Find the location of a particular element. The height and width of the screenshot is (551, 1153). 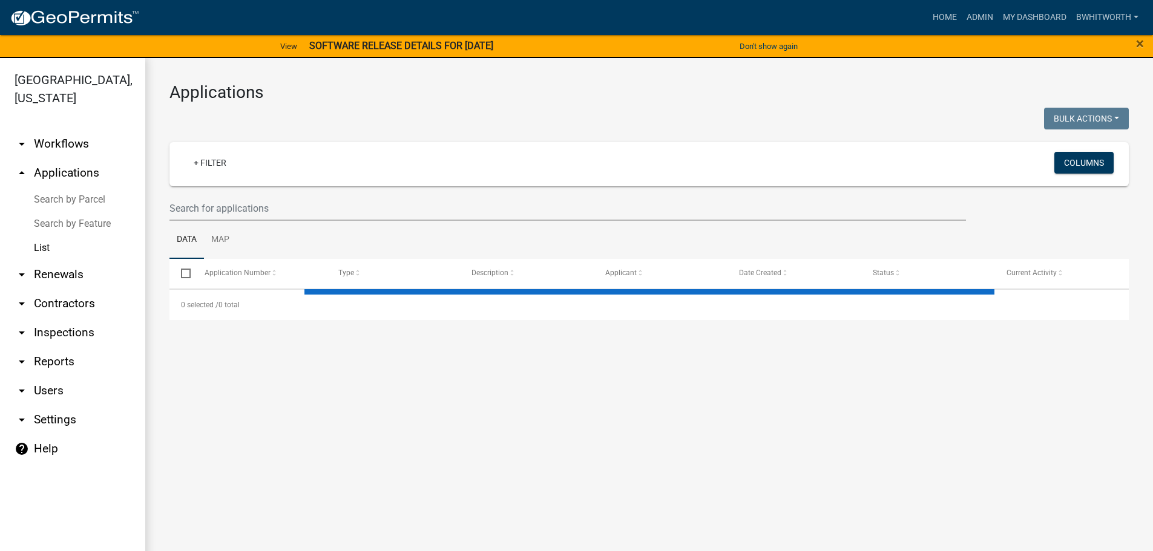

span: Status is located at coordinates (883, 273).